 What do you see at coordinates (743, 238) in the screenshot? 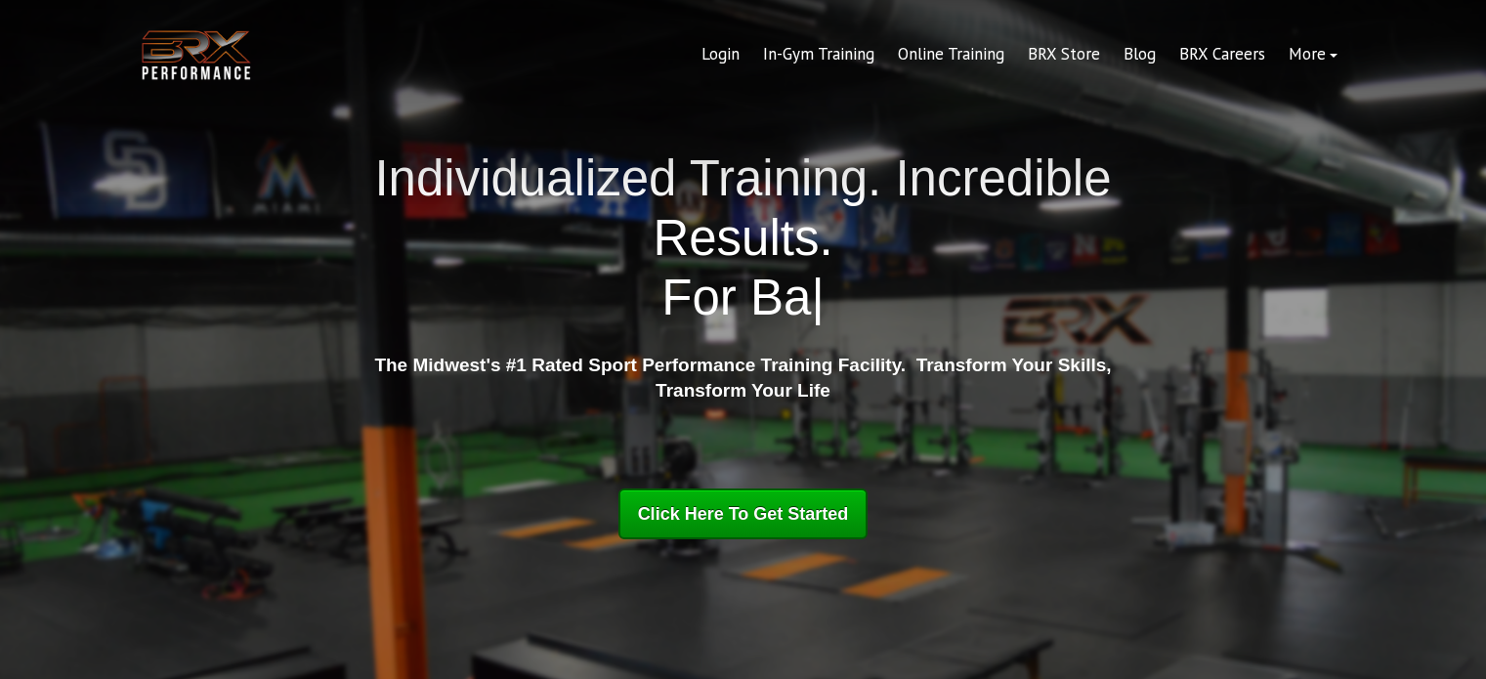
I see `h1: Individualized Training. Incredible Results.` at bounding box center [743, 238].